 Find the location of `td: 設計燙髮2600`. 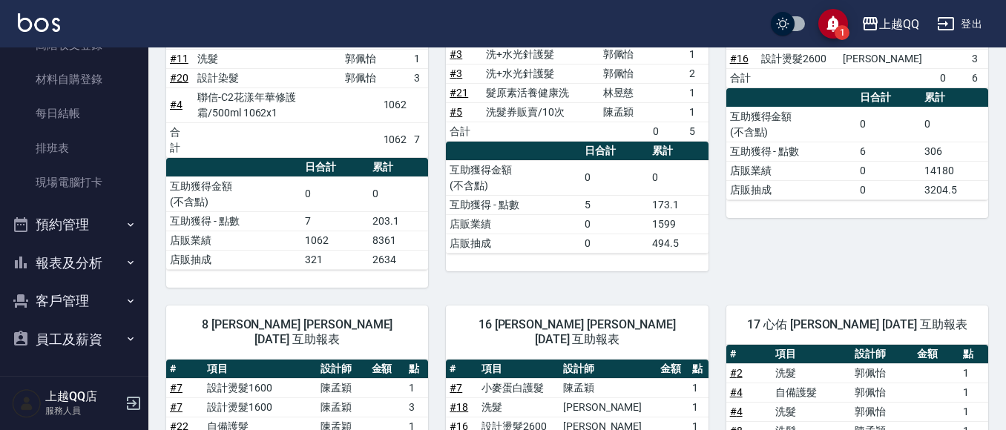

td: 設計燙髮2600 is located at coordinates (798, 59).